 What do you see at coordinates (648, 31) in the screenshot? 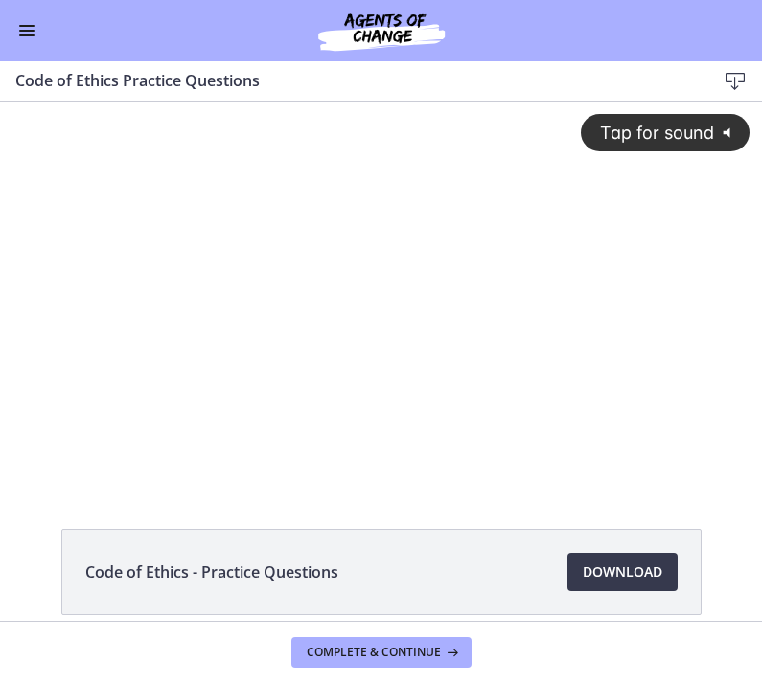
I see `span: Tap for sound` at bounding box center [648, 31].